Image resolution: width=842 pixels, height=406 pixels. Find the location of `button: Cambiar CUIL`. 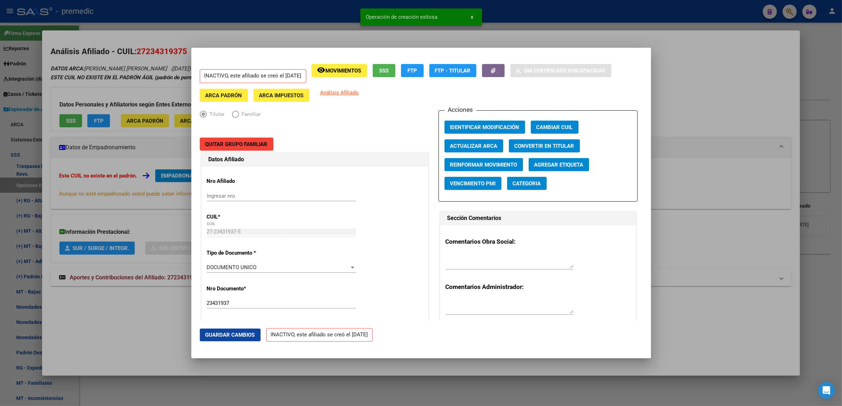

button: Cambiar CUIL is located at coordinates (554, 127).